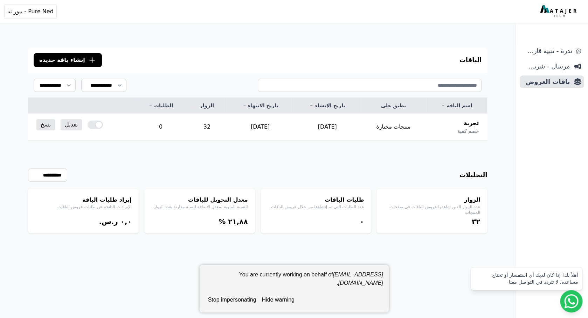 The width and height of the screenshot is (588, 318). Describe the element at coordinates (199, 200) in the screenshot. I see `h4: معدل التحويل للباقات` at that location.